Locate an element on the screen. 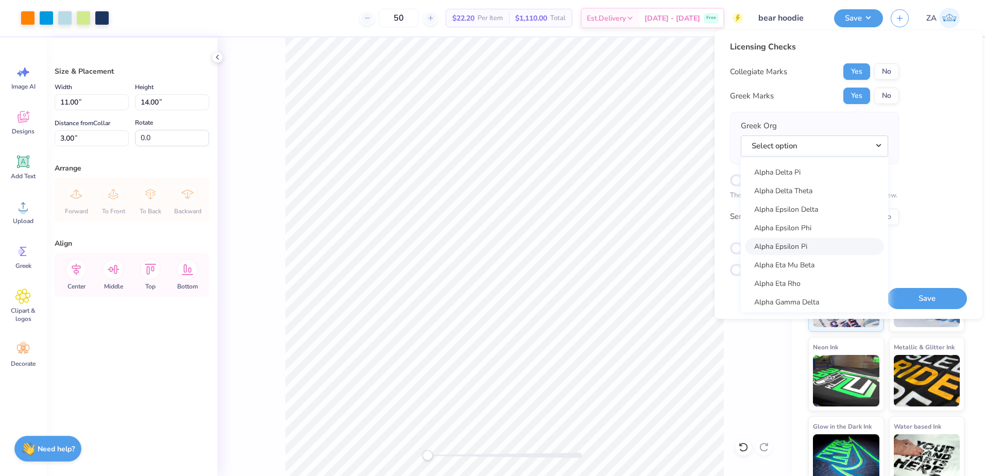 The height and width of the screenshot is (476, 985). span: Middle is located at coordinates (113, 286).